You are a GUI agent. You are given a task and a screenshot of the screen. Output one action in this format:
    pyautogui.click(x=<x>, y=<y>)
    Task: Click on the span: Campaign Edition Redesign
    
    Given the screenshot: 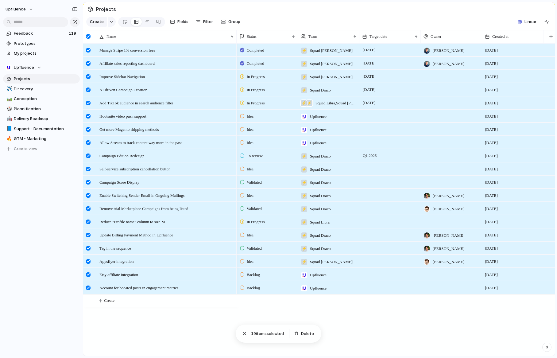 What is the action you would take?
    pyautogui.click(x=122, y=155)
    